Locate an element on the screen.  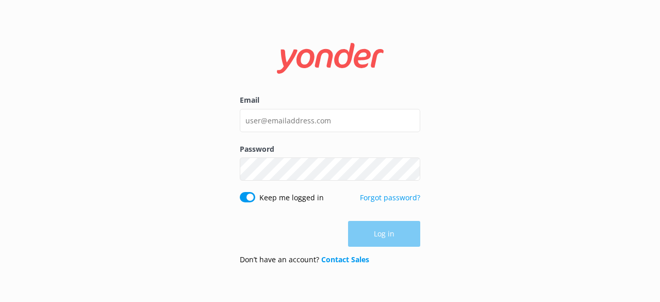
input: user@emailaddress.com is located at coordinates (330, 120).